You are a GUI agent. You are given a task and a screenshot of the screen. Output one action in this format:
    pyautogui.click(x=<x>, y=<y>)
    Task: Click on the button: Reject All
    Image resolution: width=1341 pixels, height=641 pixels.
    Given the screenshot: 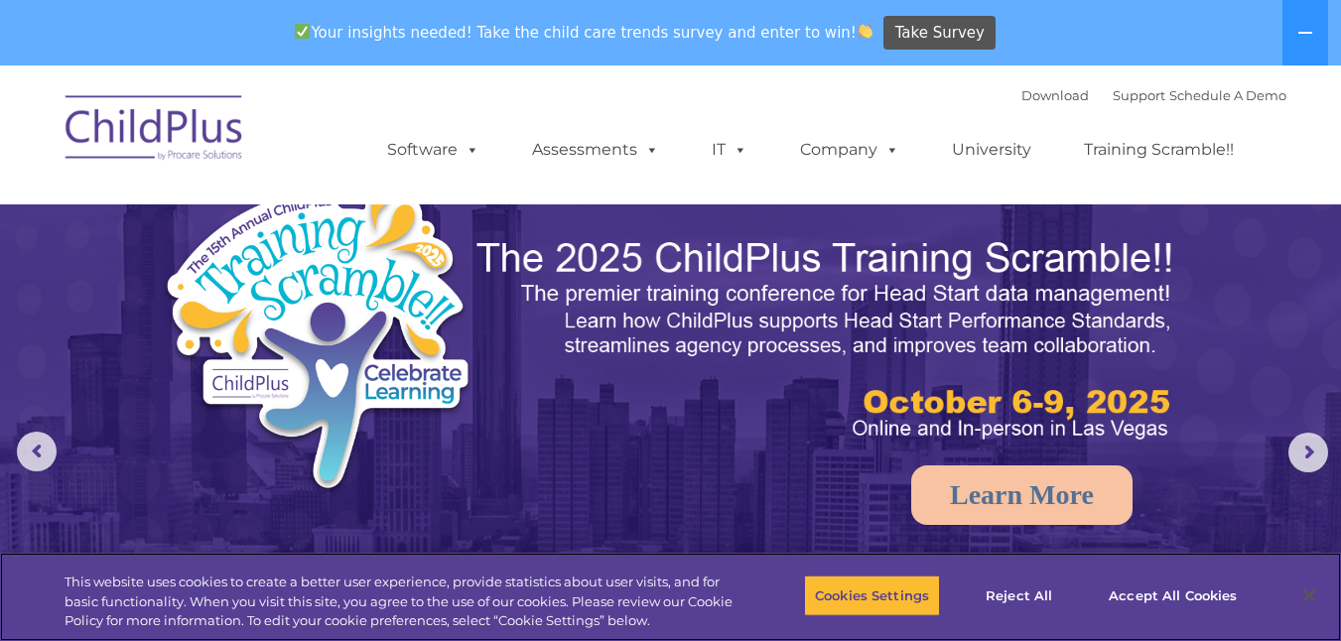 What is the action you would take?
    pyautogui.click(x=1018, y=596)
    